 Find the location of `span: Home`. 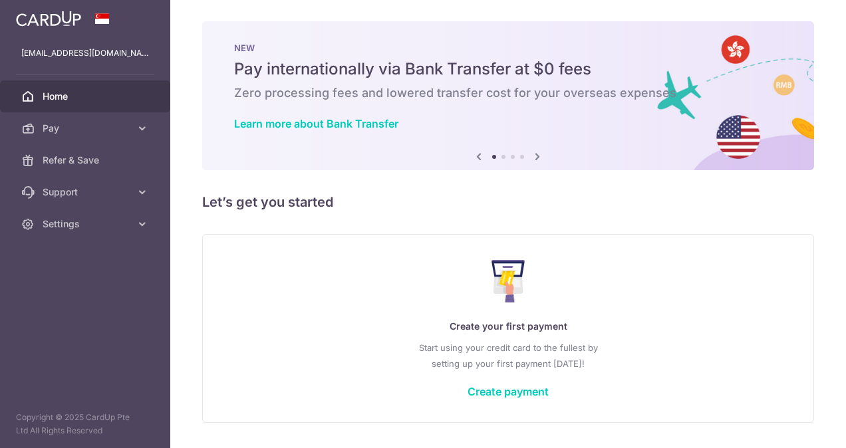

span: Home is located at coordinates (86, 96).